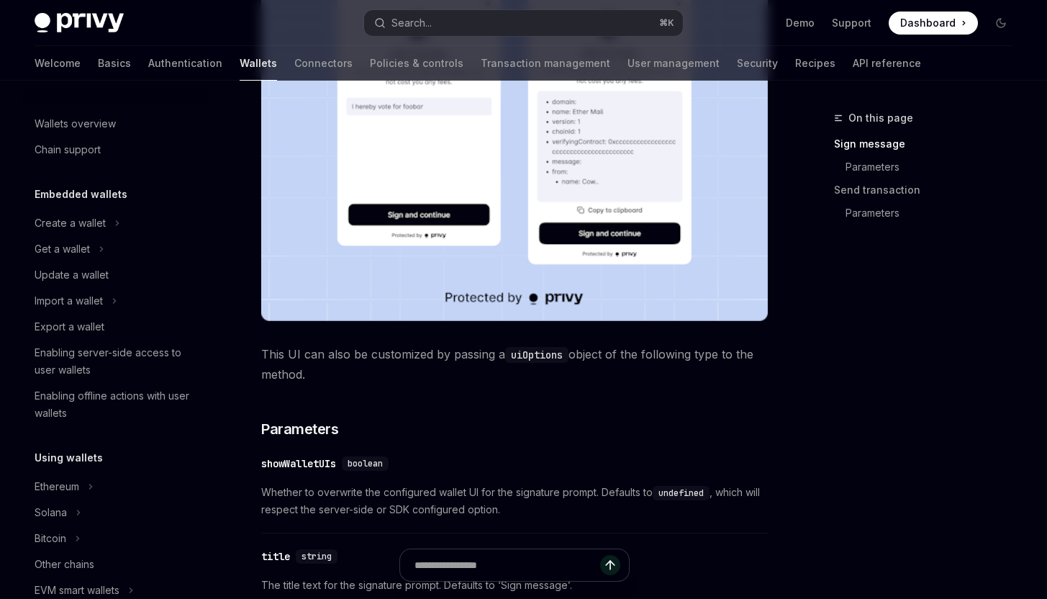  Describe the element at coordinates (114, 63) in the screenshot. I see `a: Basics` at that location.